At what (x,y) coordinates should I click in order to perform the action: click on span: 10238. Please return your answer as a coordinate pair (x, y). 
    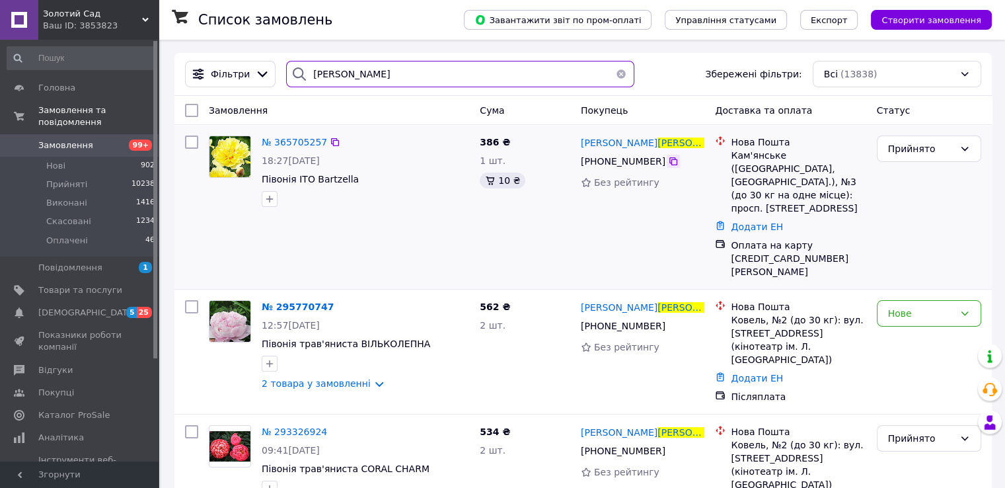
    Looking at the image, I should click on (143, 184).